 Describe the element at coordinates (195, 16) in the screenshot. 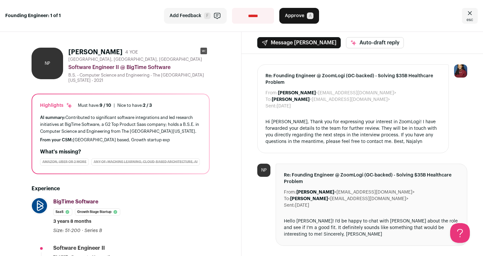

I see `button: Add Feedback F` at that location.